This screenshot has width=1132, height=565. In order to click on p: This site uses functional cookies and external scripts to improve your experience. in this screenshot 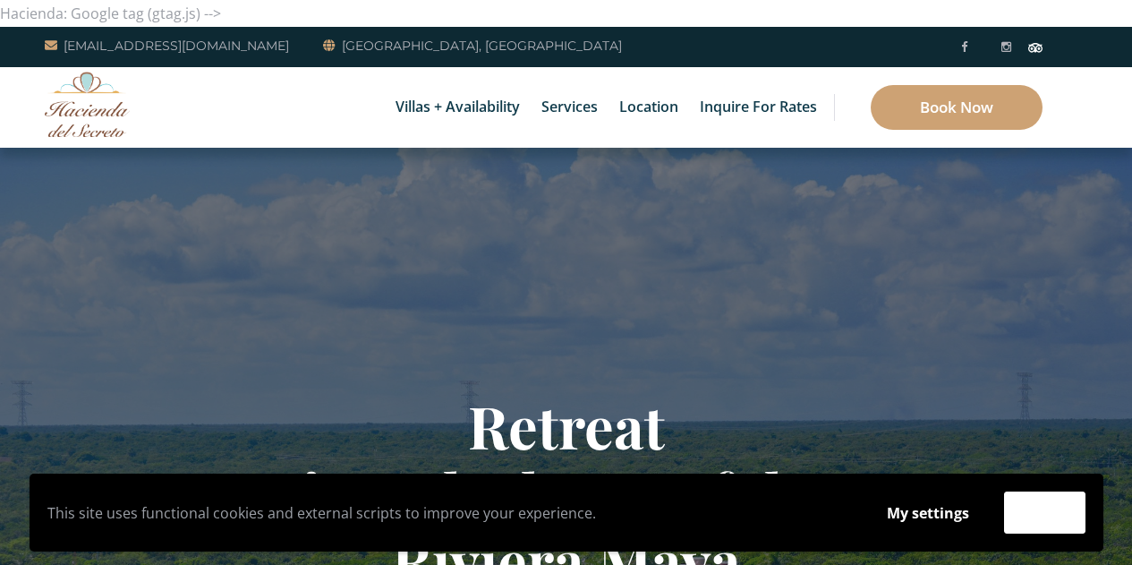, I will do `click(449, 513)`.